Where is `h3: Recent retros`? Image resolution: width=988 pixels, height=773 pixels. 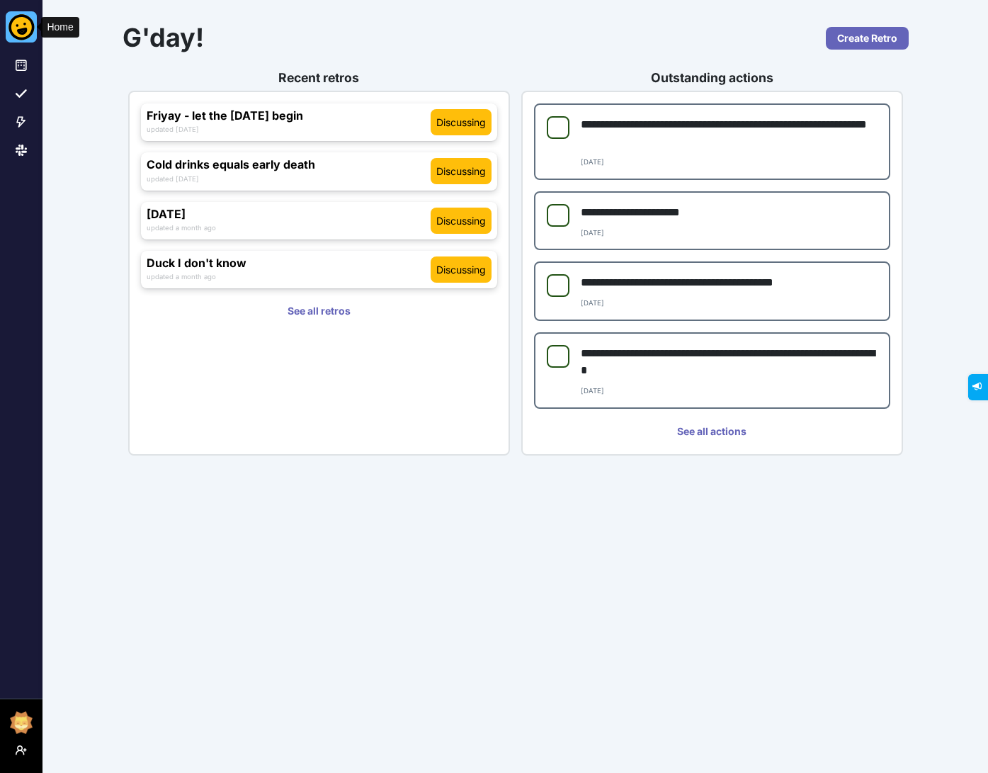
h3: Recent retros is located at coordinates (319, 77).